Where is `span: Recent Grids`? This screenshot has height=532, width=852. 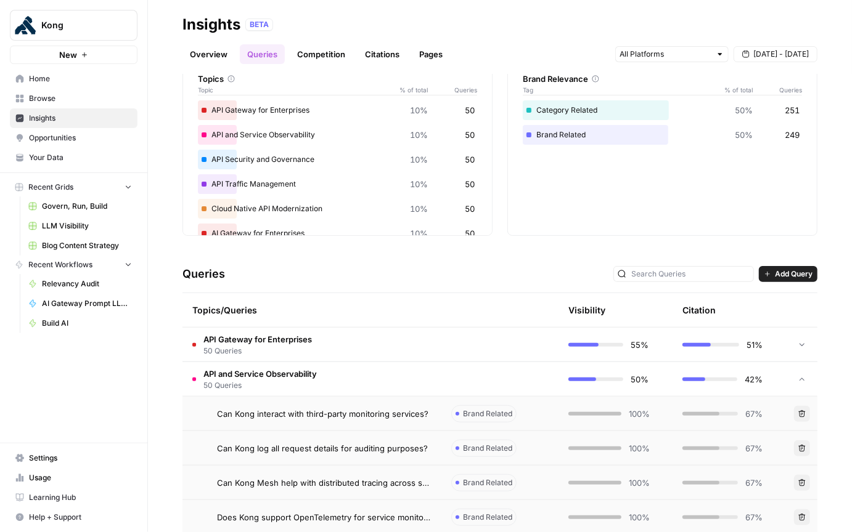 span: Recent Grids is located at coordinates (51, 187).